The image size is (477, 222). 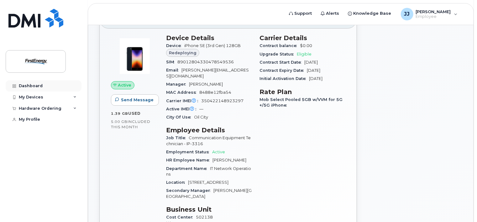 I want to click on a: Support, so click(x=301, y=13).